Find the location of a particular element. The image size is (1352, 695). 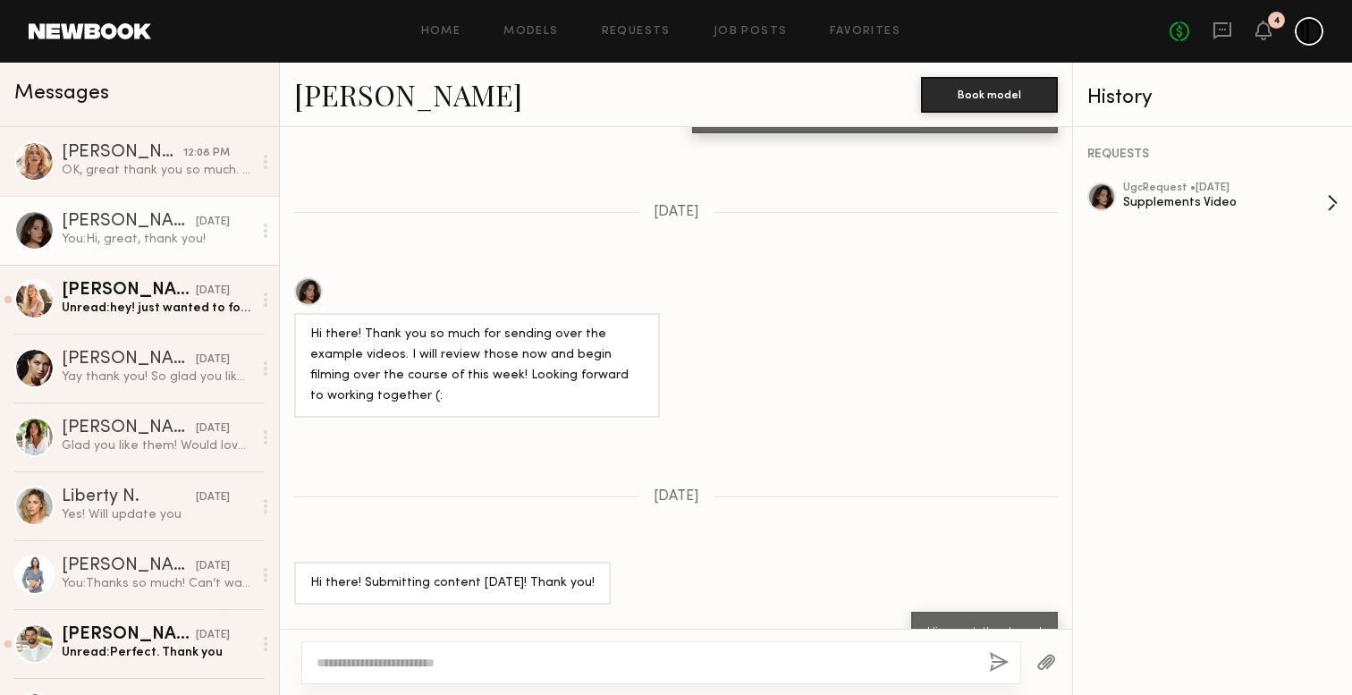

div: You: Thanks so much! Can’t wait to see your magic ✨ is located at coordinates (156, 583).